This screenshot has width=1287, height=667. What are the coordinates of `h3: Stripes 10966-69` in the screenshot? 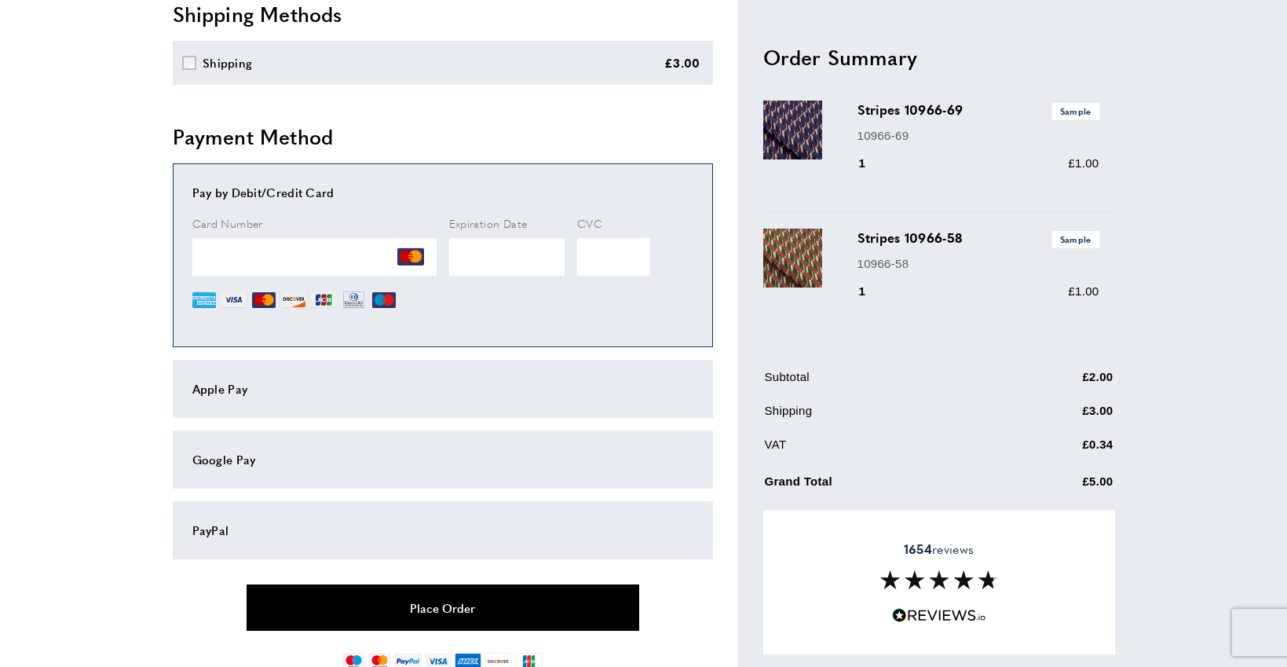 It's located at (978, 110).